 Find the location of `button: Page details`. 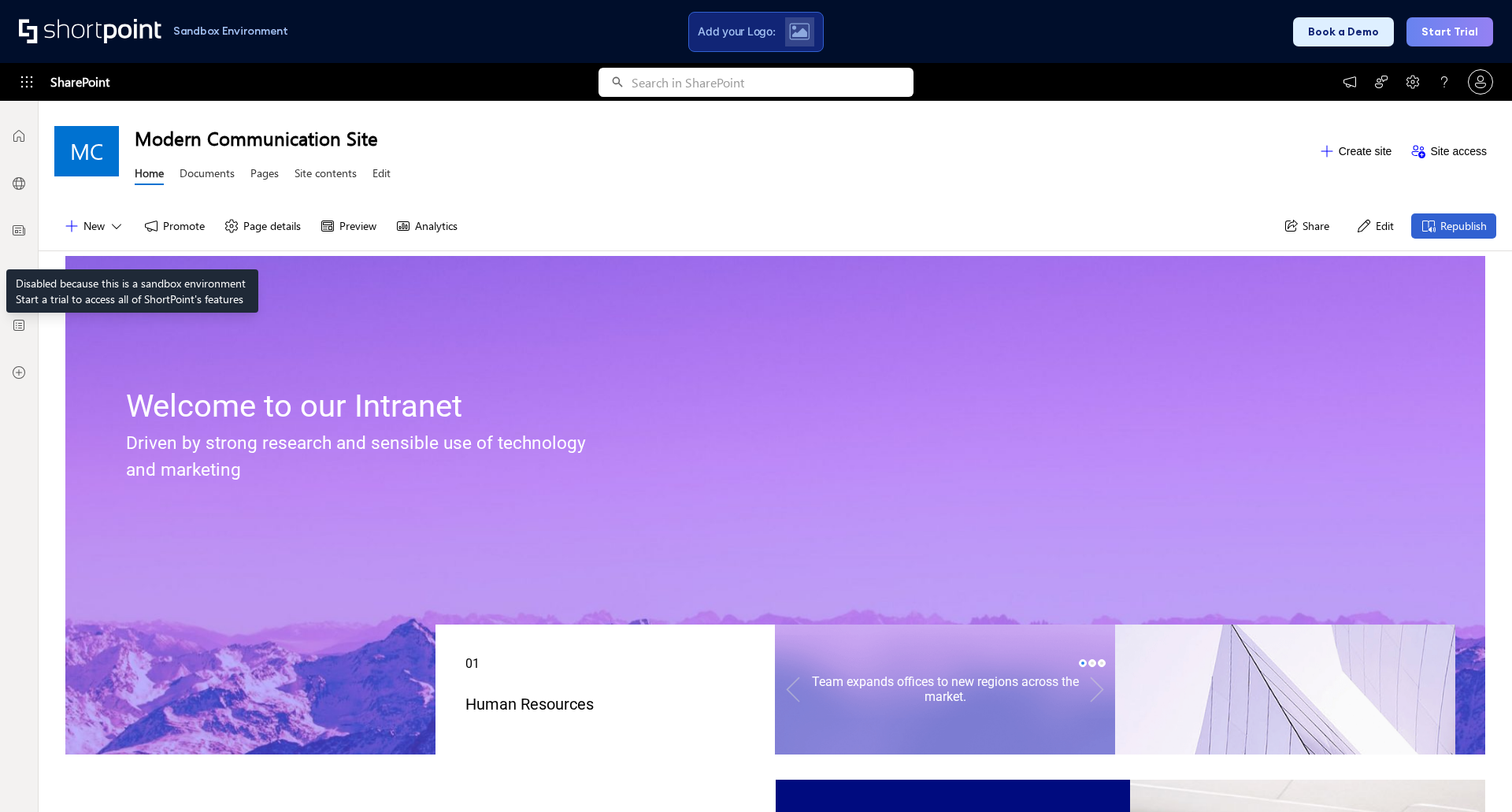

button: Page details is located at coordinates (262, 226).